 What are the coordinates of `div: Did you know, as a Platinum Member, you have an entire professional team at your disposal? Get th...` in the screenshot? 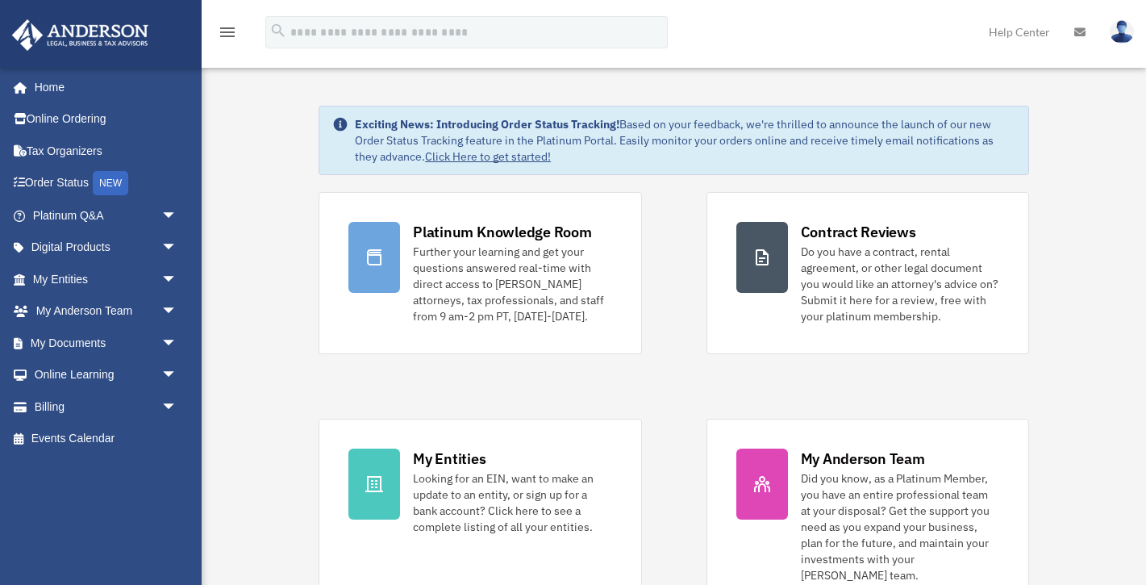 It's located at (900, 527).